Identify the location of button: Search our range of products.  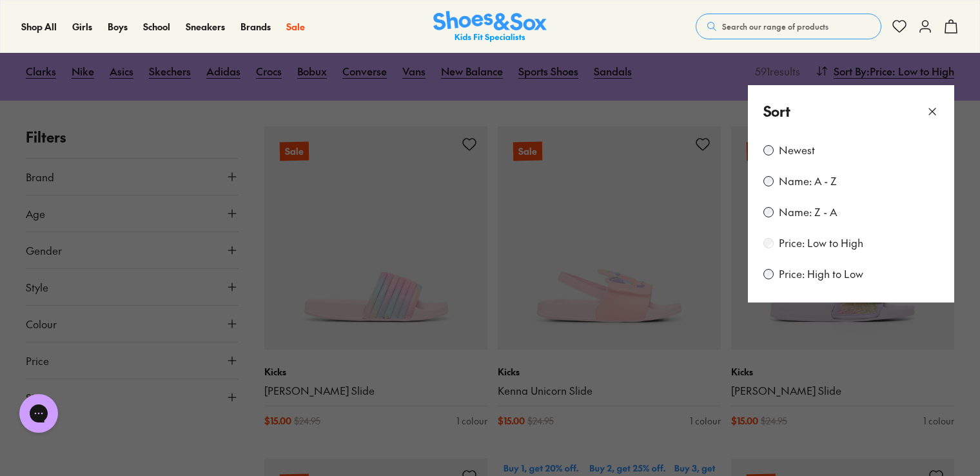
(788, 26).